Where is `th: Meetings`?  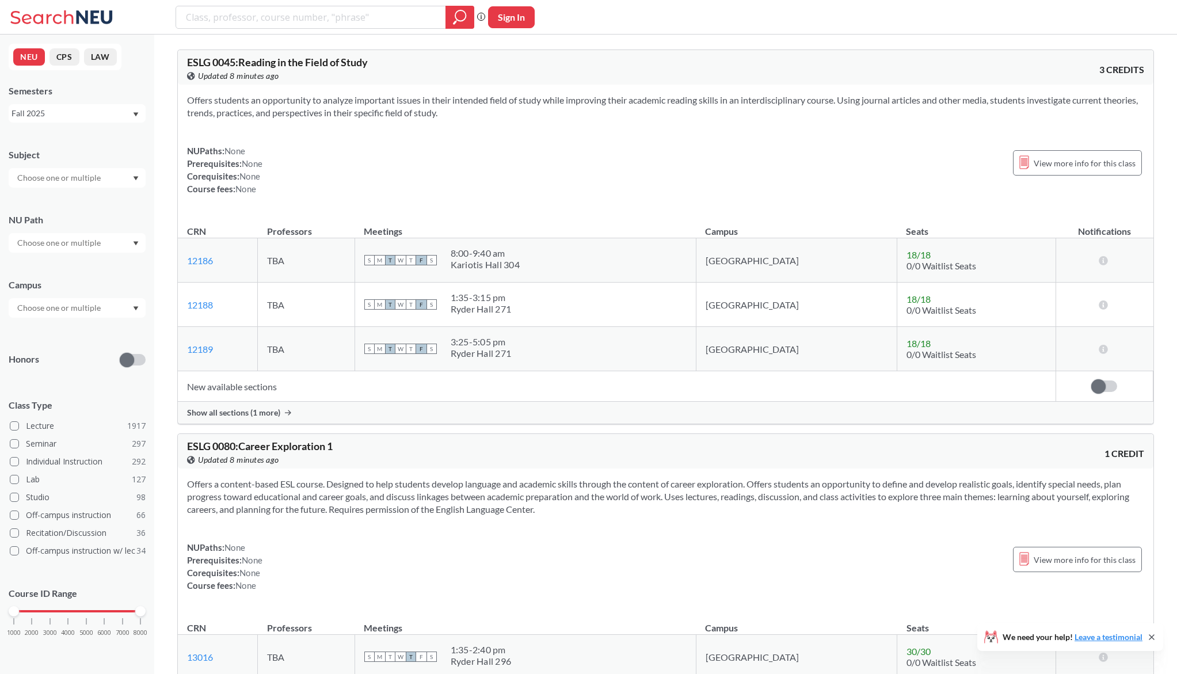
th: Meetings is located at coordinates (525, 622).